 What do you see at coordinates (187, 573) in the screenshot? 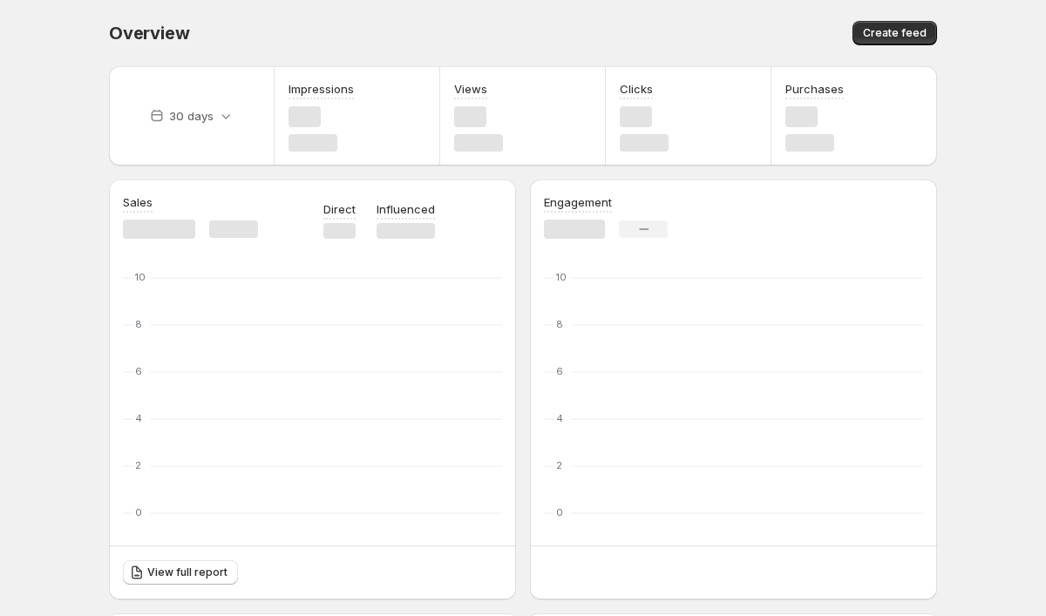
I see `span: View full report` at bounding box center [187, 573].